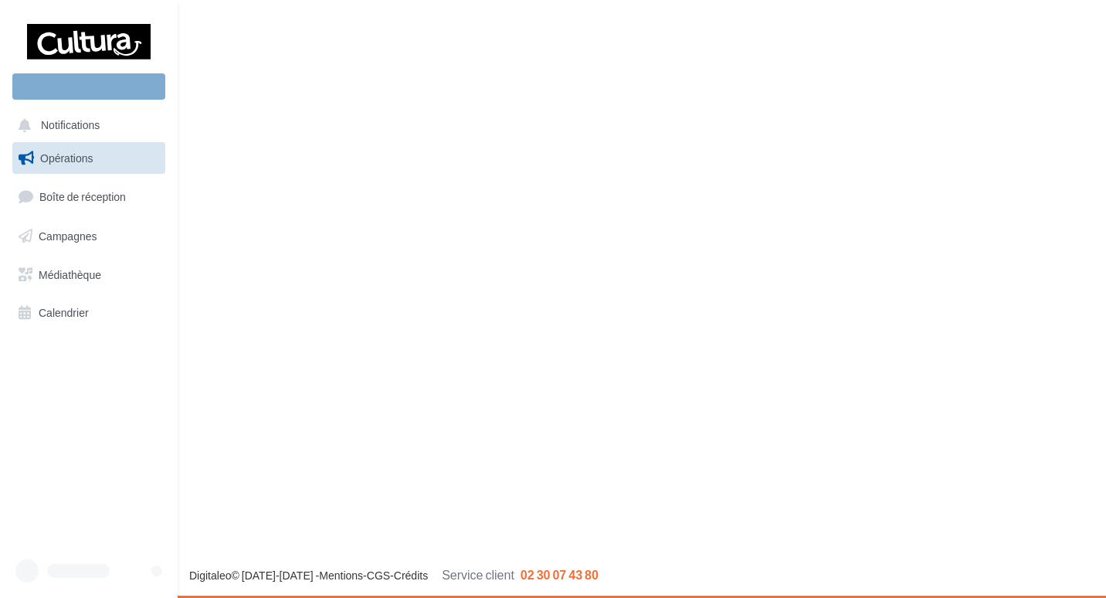  Describe the element at coordinates (70, 125) in the screenshot. I see `span: Notifications` at that location.